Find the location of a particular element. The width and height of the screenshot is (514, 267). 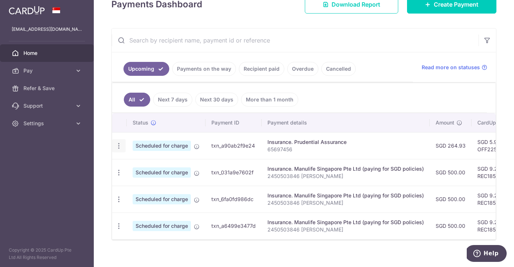

span: Support is located at coordinates (48, 106).